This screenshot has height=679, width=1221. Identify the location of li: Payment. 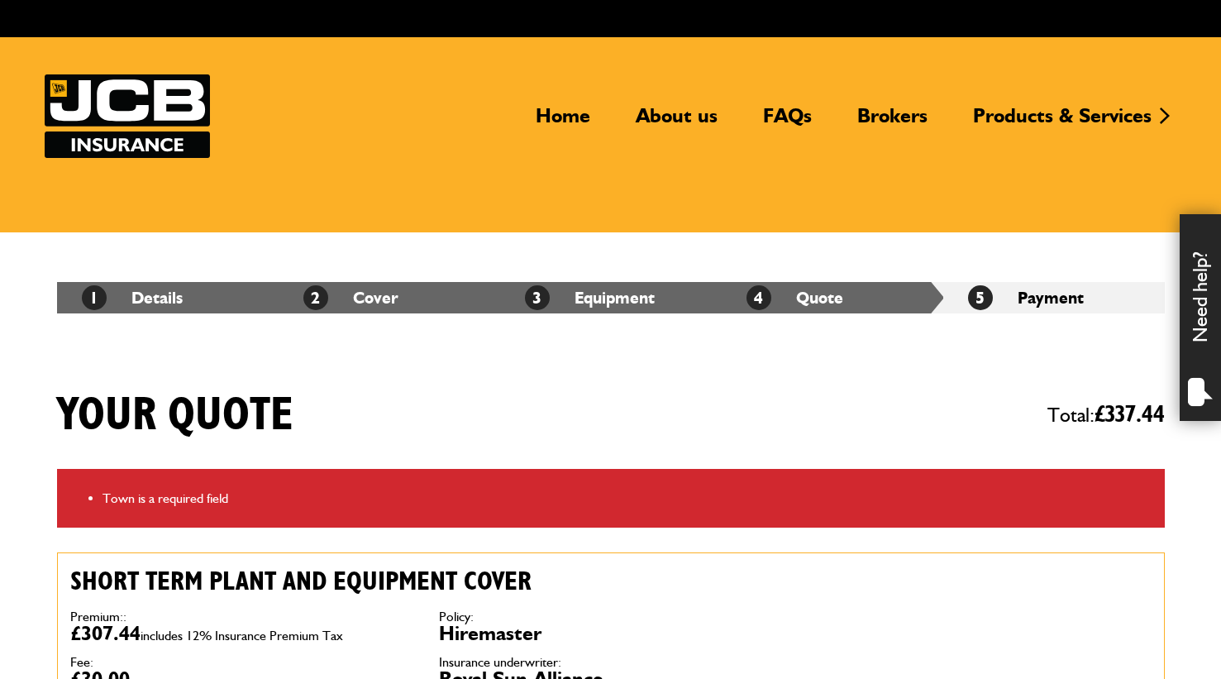
(1054, 298).